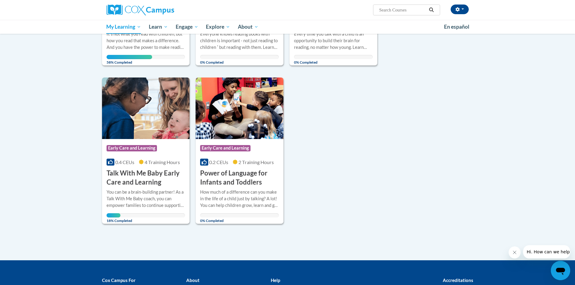 The height and width of the screenshot is (285, 575). Describe the element at coordinates (146, 178) in the screenshot. I see `h3: Talk With Me Baby Early Care and Learning` at that location.